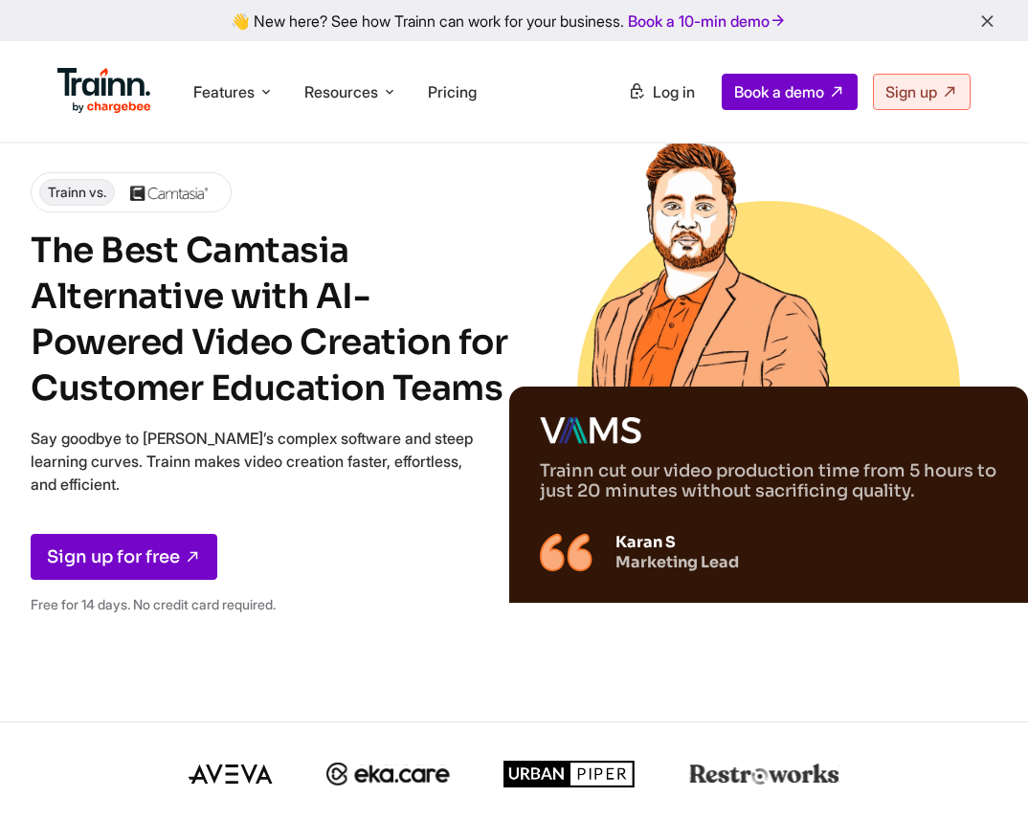  I want to click on img: testimonial, so click(566, 552).